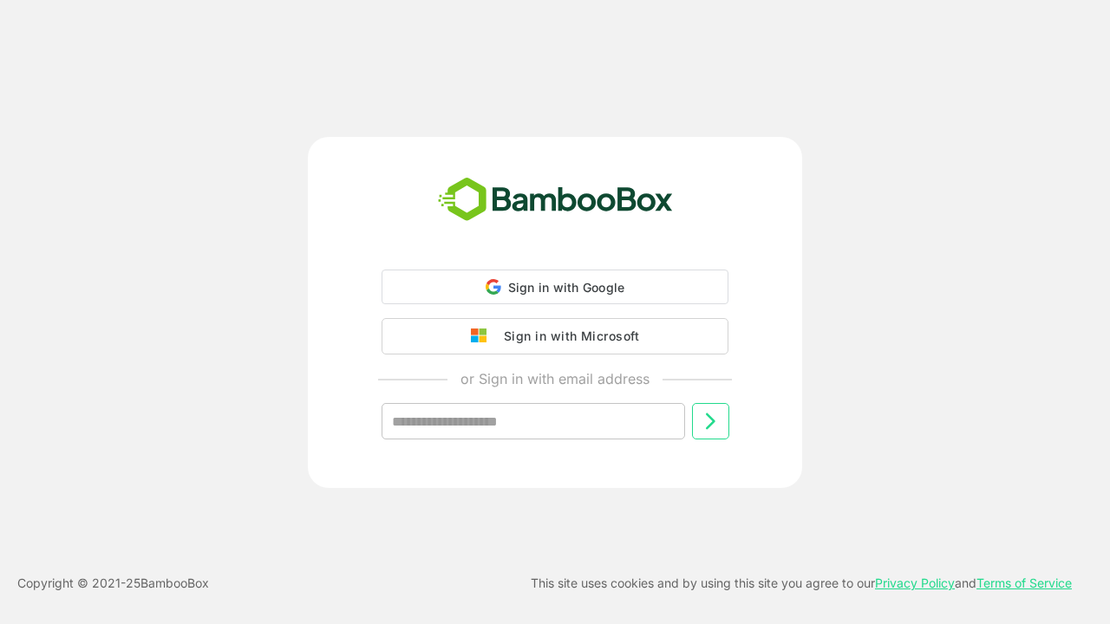  What do you see at coordinates (483, 336) in the screenshot?
I see `img: google` at bounding box center [483, 336].